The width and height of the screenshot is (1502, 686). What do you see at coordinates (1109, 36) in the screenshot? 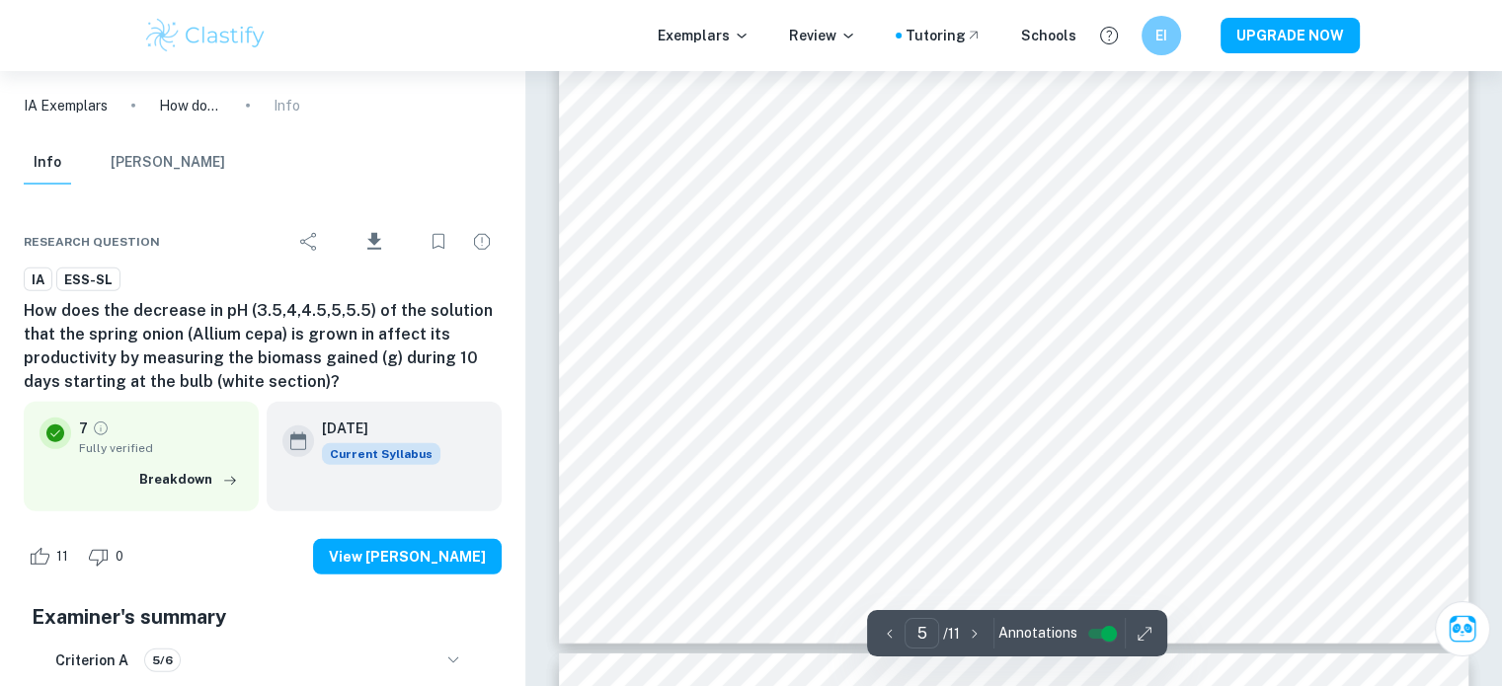
I see `button: Help and Feedback` at bounding box center [1109, 36].